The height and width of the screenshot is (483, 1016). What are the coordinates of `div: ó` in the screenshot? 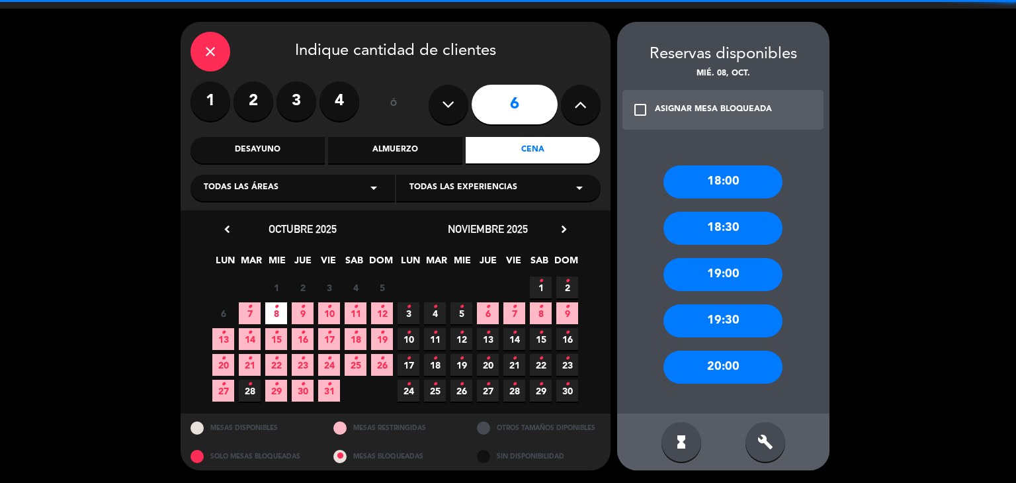 It's located at (393, 104).